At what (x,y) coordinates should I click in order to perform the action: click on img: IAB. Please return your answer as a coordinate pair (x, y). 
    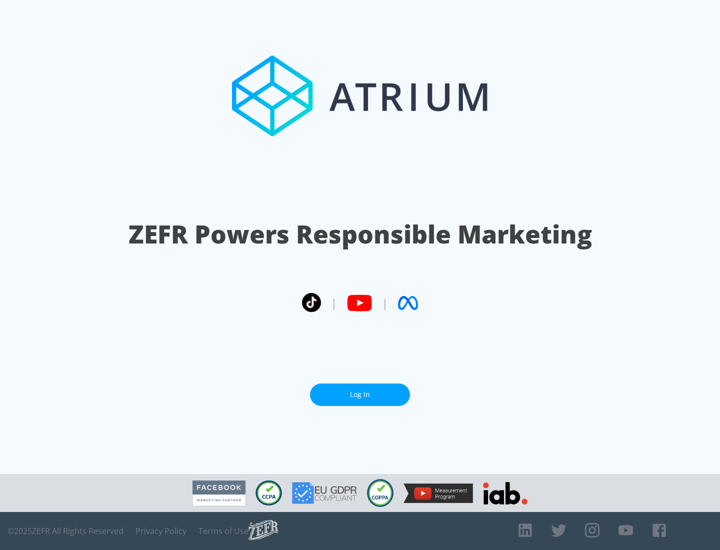
    Looking at the image, I should click on (505, 493).